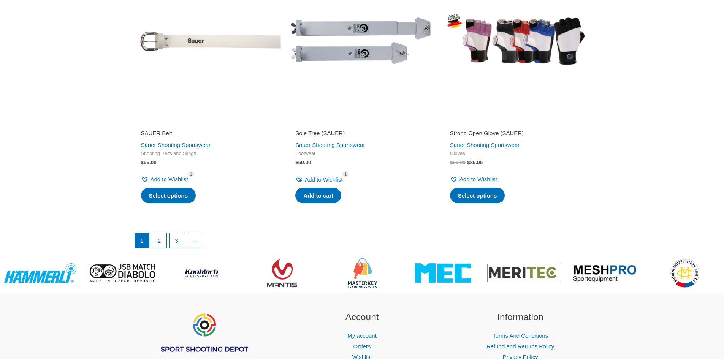  Describe the element at coordinates (520, 346) in the screenshot. I see `a: Refund and Returns Policy` at that location.